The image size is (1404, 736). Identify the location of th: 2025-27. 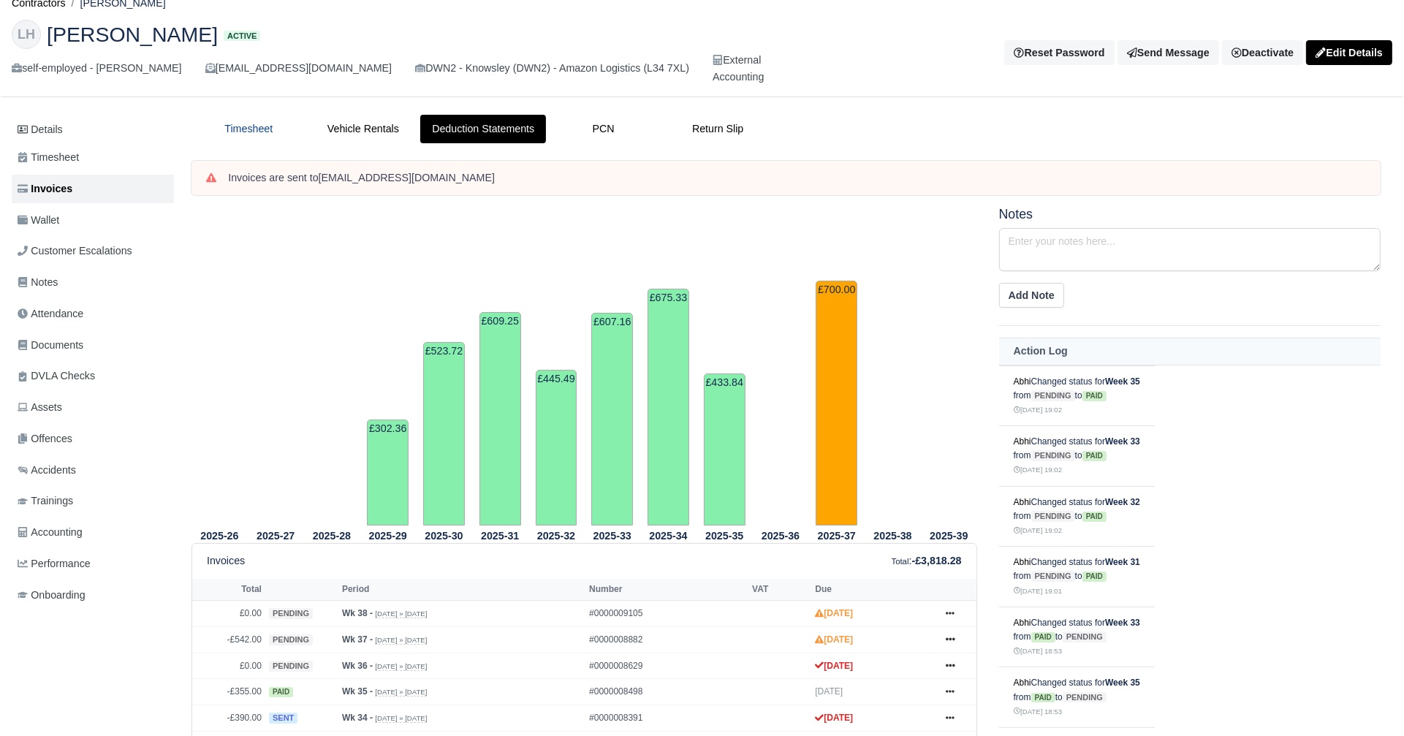
(276, 535).